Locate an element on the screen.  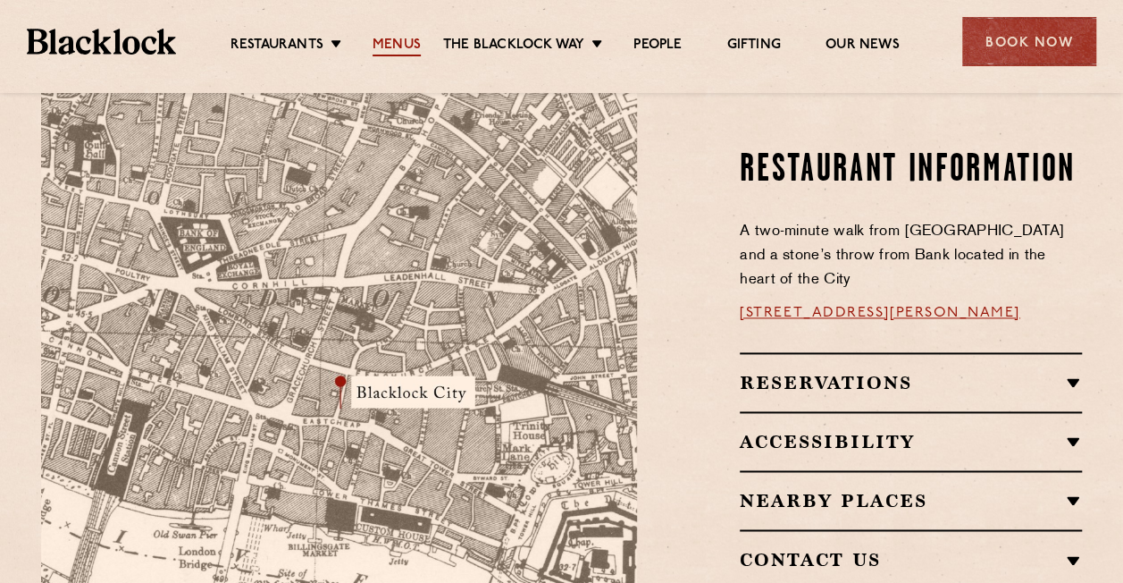
h2: Reservations is located at coordinates (911, 383).